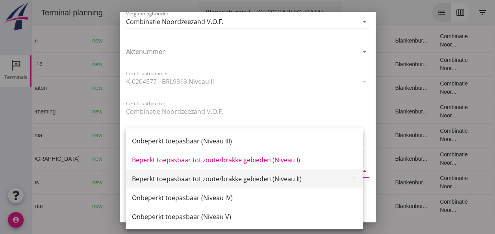 This screenshot has height=234, width=495. Describe the element at coordinates (244, 141) in the screenshot. I see `div: Onbeperkt toepasbaar (Niveau III)` at that location.